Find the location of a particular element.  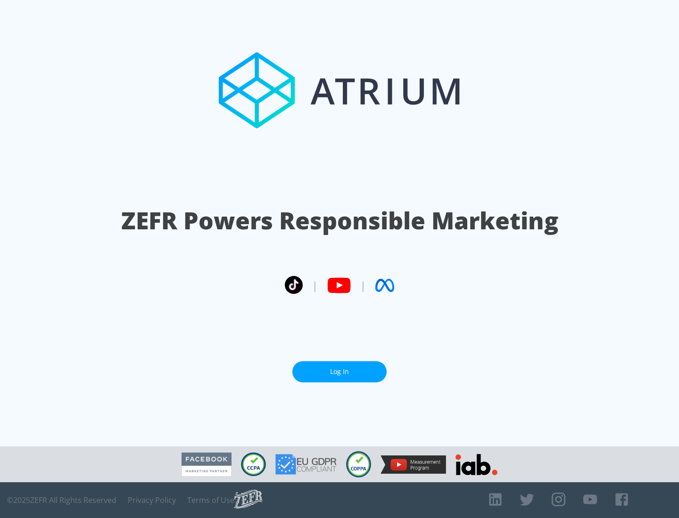

a: Log In is located at coordinates (339, 372).